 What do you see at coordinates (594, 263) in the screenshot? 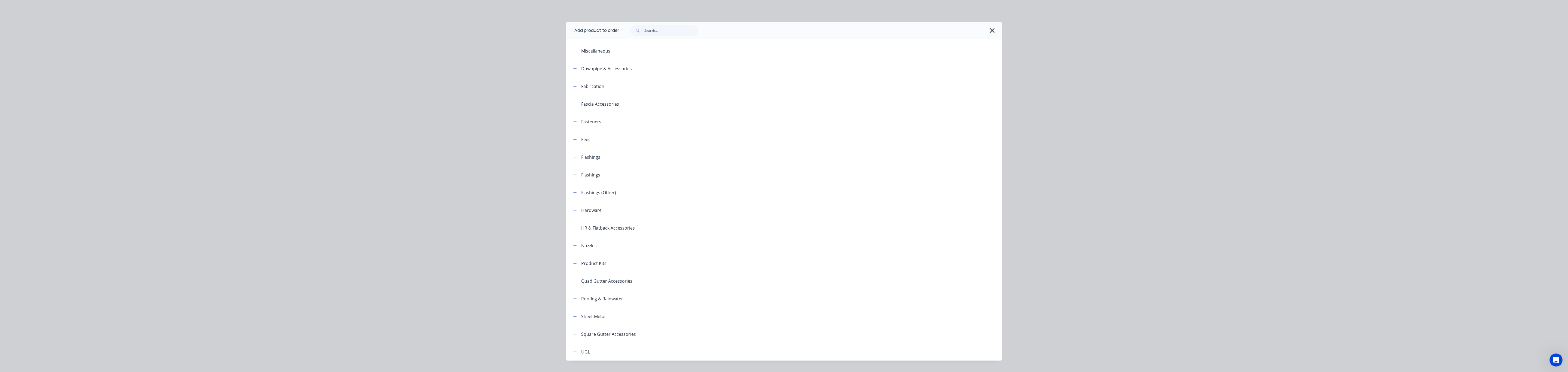
I see `div: Product Kits` at bounding box center [594, 263].